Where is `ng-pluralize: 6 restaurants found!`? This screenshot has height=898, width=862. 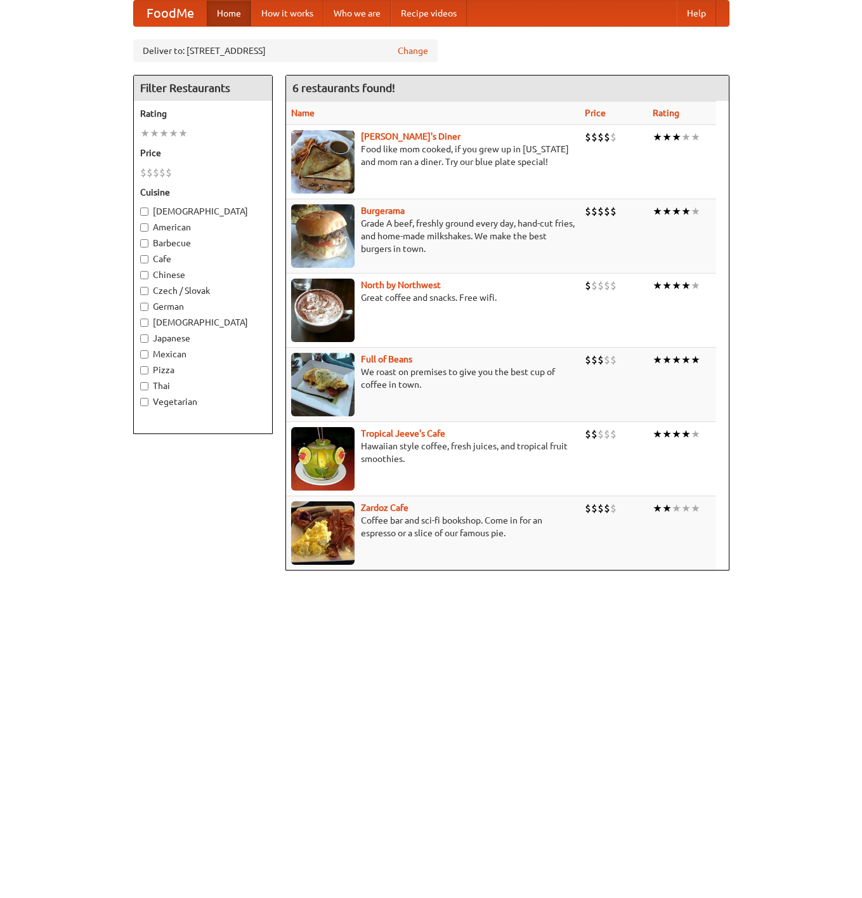
ng-pluralize: 6 restaurants found! is located at coordinates (344, 88).